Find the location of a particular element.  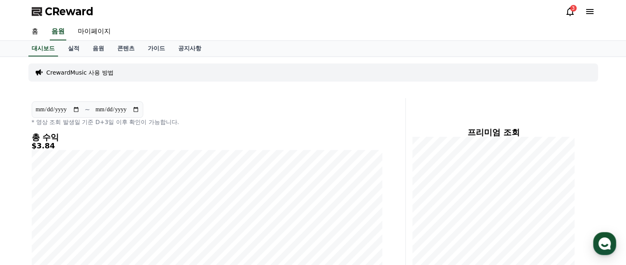

a: 대시보드 is located at coordinates (43, 49).